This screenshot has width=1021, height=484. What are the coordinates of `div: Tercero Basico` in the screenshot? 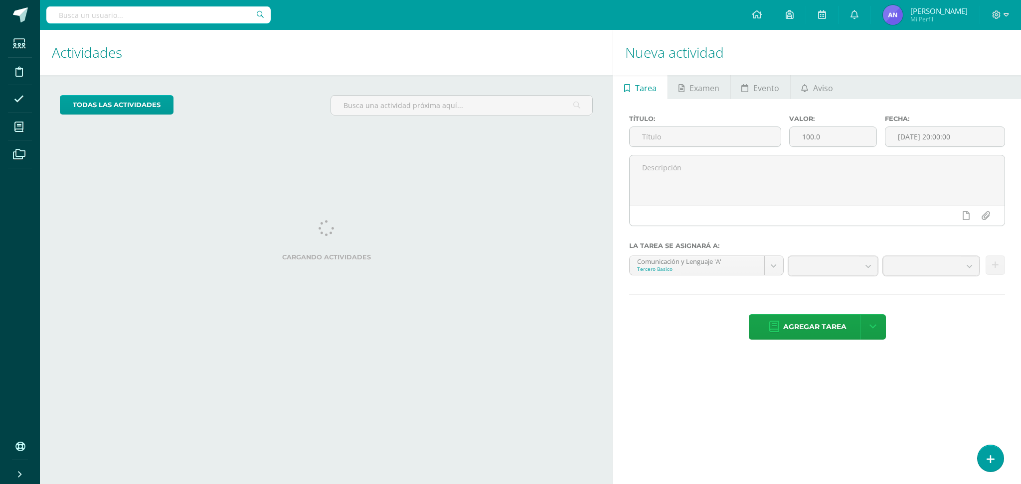 It's located at (696, 269).